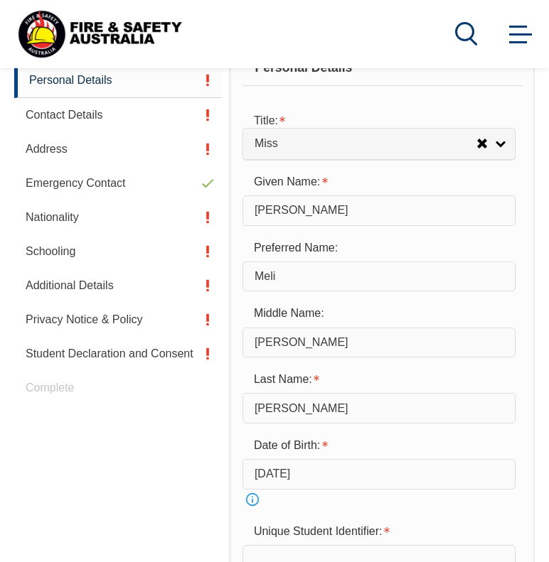 The image size is (549, 562). What do you see at coordinates (118, 149) in the screenshot?
I see `a: Address` at bounding box center [118, 149].